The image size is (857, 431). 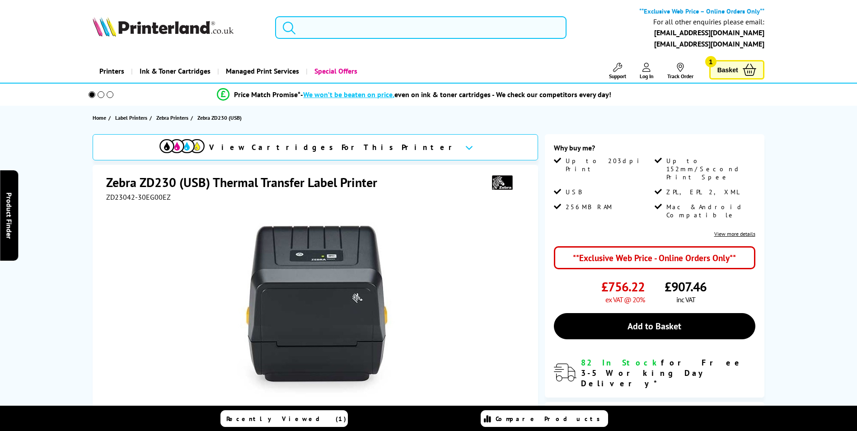 I want to click on div: - even on ink & toner cartridges - We check our competitors every day!, so click(x=456, y=94).